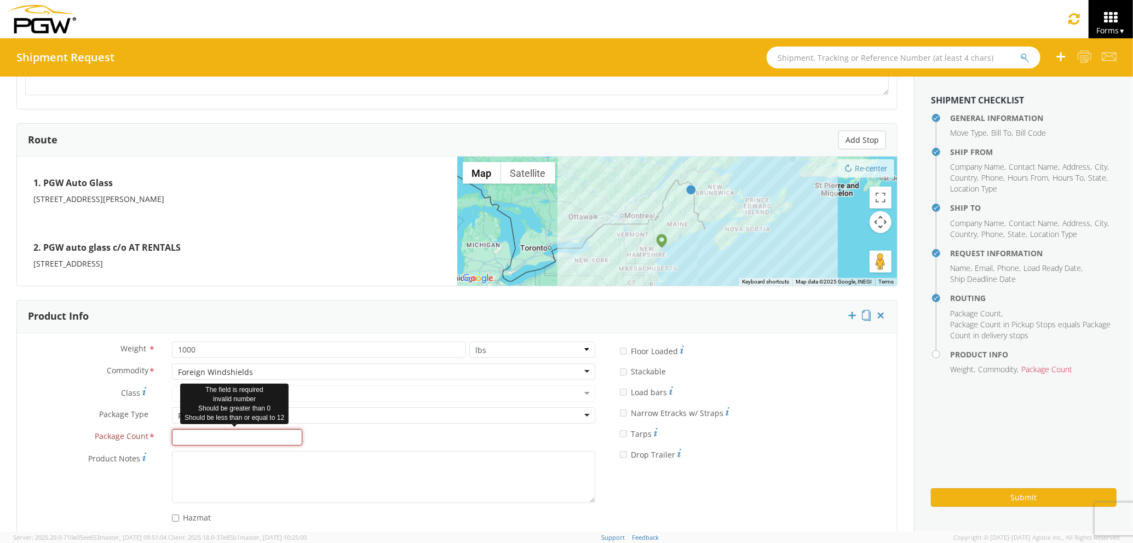 This screenshot has height=543, width=1133. Describe the element at coordinates (43, 140) in the screenshot. I see `h3: Route` at that location.